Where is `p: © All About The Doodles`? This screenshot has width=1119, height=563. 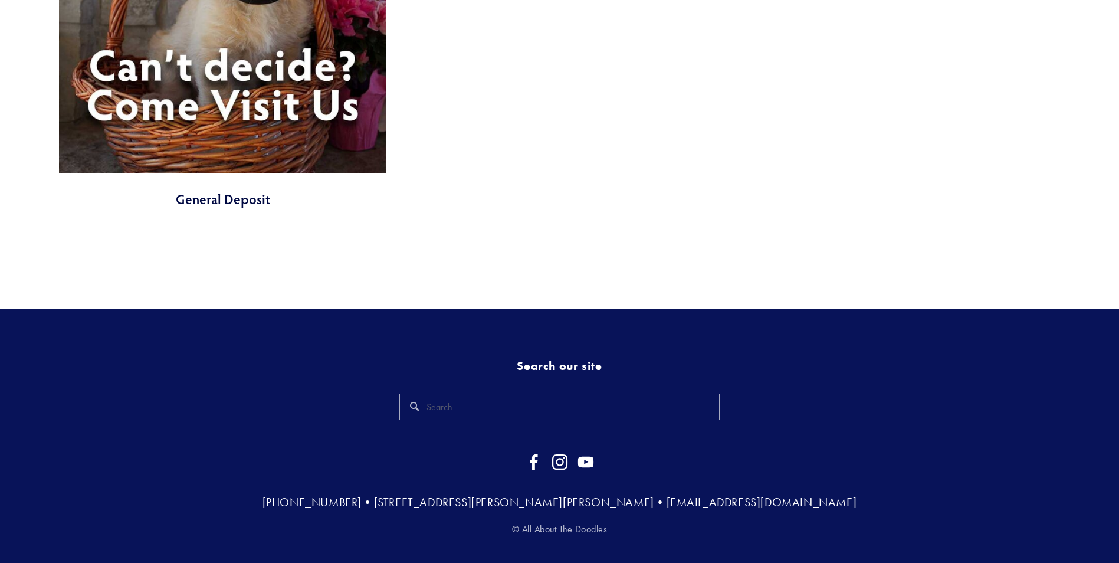
p: © All About The Doodles is located at coordinates (559, 529).